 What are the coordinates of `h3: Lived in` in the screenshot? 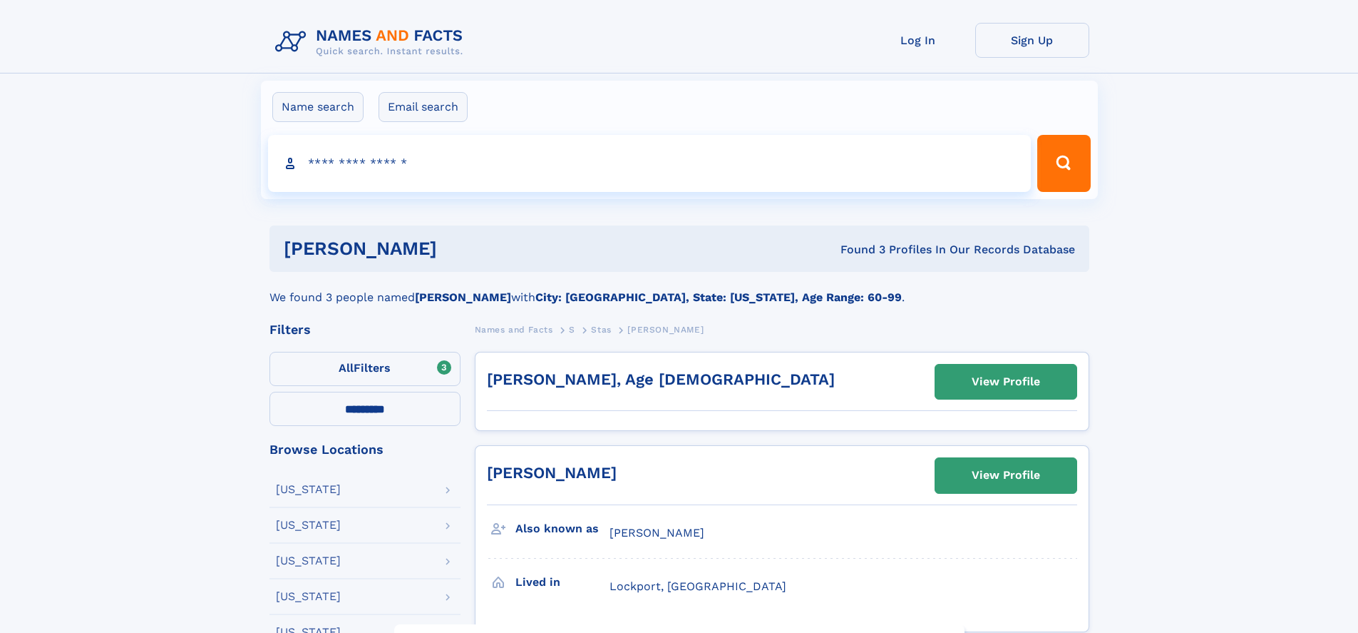 It's located at (563, 582).